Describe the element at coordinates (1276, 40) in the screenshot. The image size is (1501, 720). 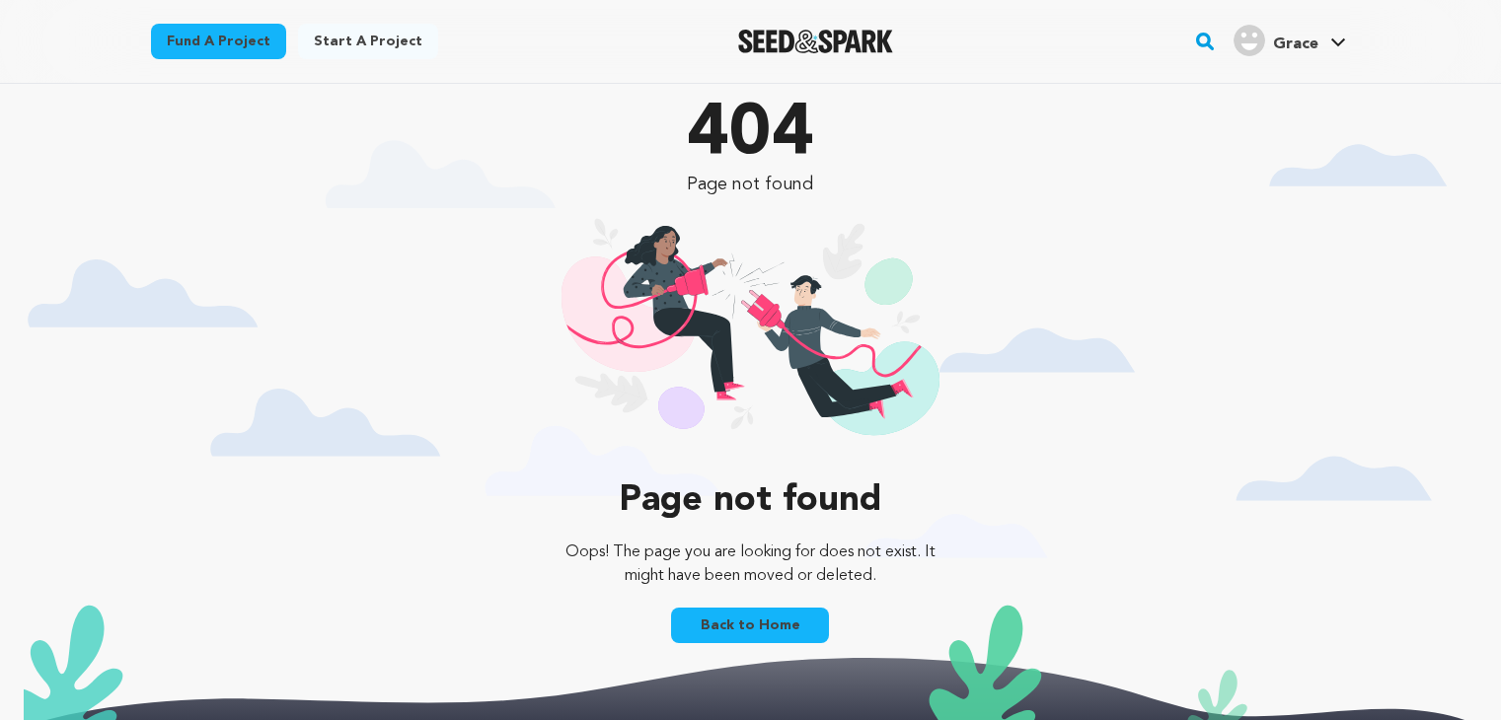
I see `div: Grace's Profile` at that location.